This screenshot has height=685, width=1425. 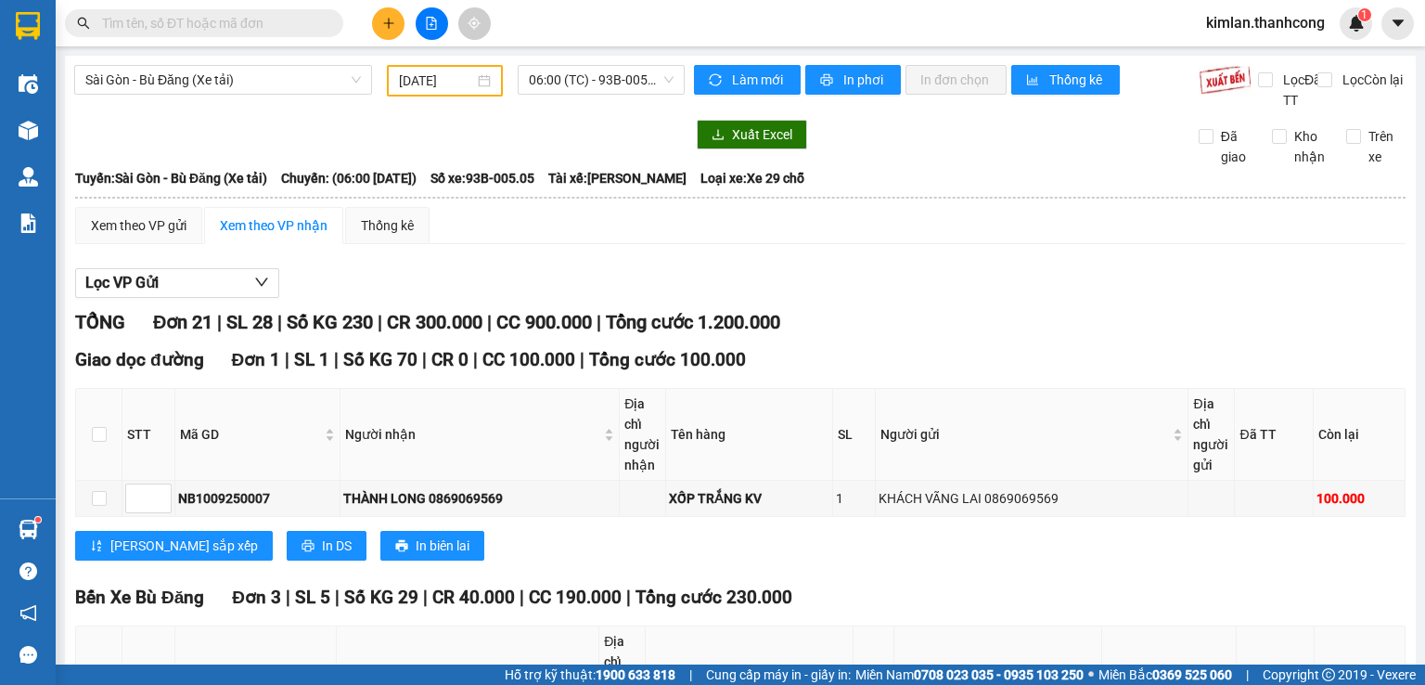 What do you see at coordinates (256, 359) in the screenshot?
I see `span: Đơn 1` at bounding box center [256, 359].